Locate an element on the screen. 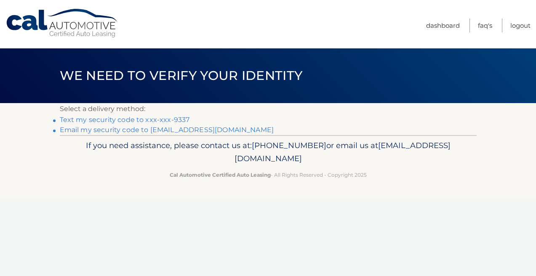  a: FAQ's is located at coordinates (485, 25).